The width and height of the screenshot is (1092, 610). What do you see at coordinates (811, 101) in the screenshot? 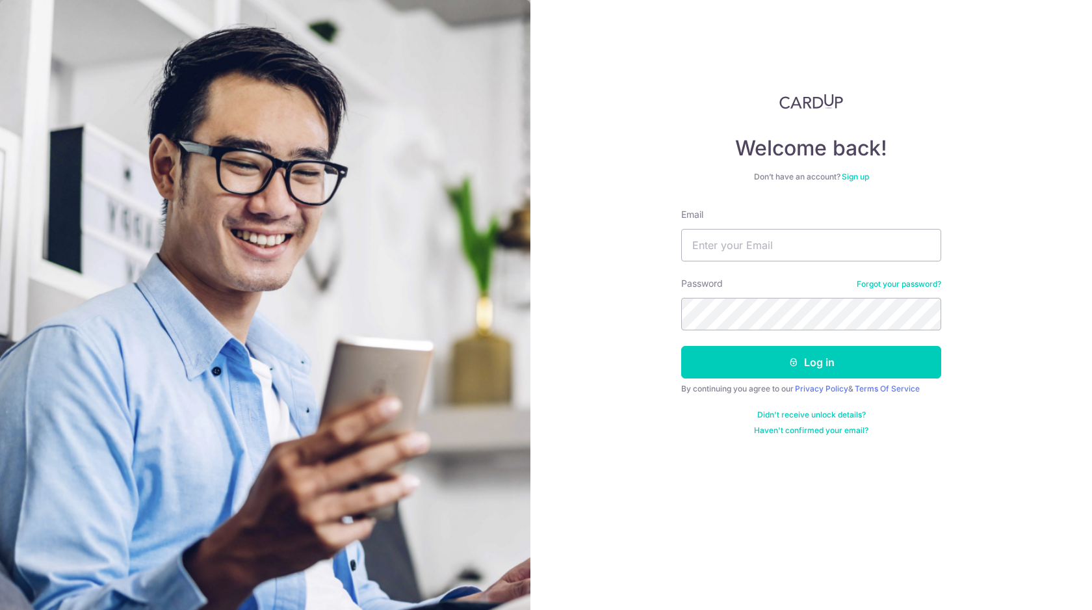
I see `img: CardUp Logo` at bounding box center [811, 101].